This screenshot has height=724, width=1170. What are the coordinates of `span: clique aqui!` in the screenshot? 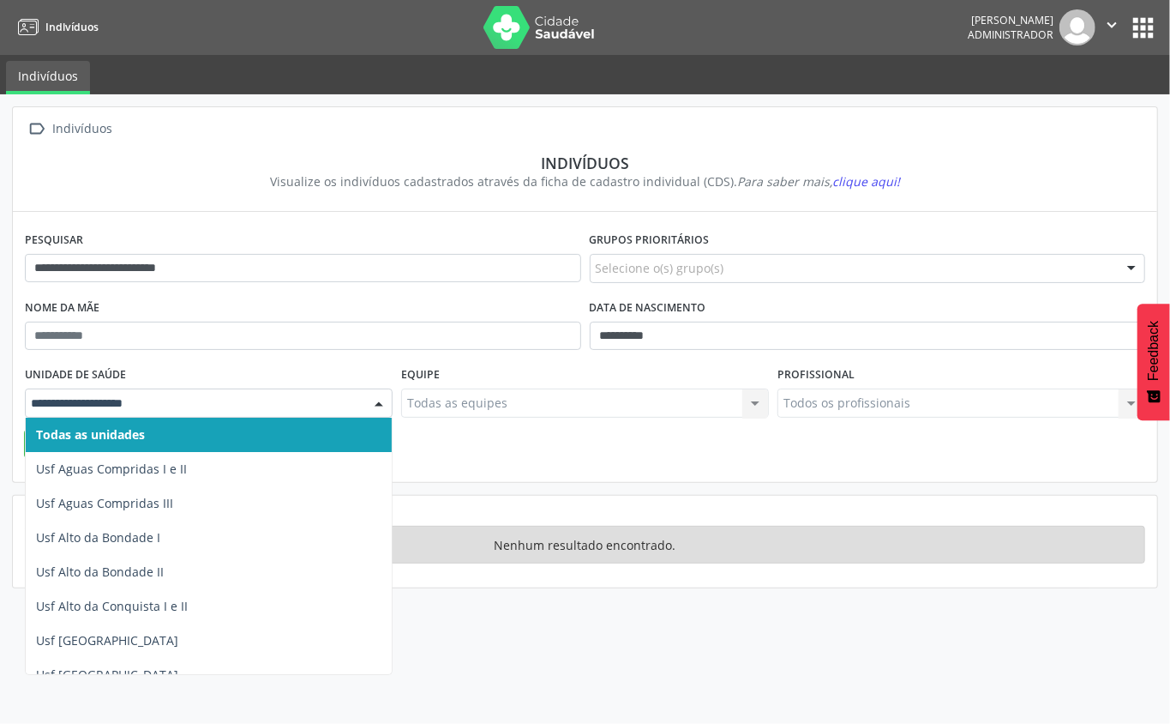 It's located at (866, 181).